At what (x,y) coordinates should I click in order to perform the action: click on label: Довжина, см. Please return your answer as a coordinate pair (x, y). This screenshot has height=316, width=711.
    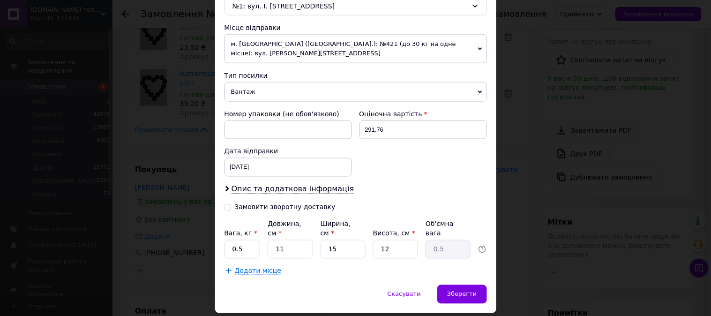
    Looking at the image, I should click on (284, 229).